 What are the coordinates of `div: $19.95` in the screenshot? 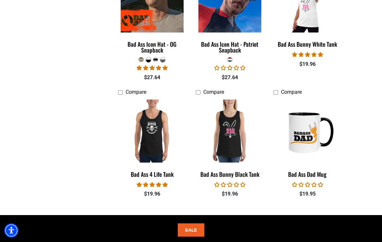 It's located at (308, 194).